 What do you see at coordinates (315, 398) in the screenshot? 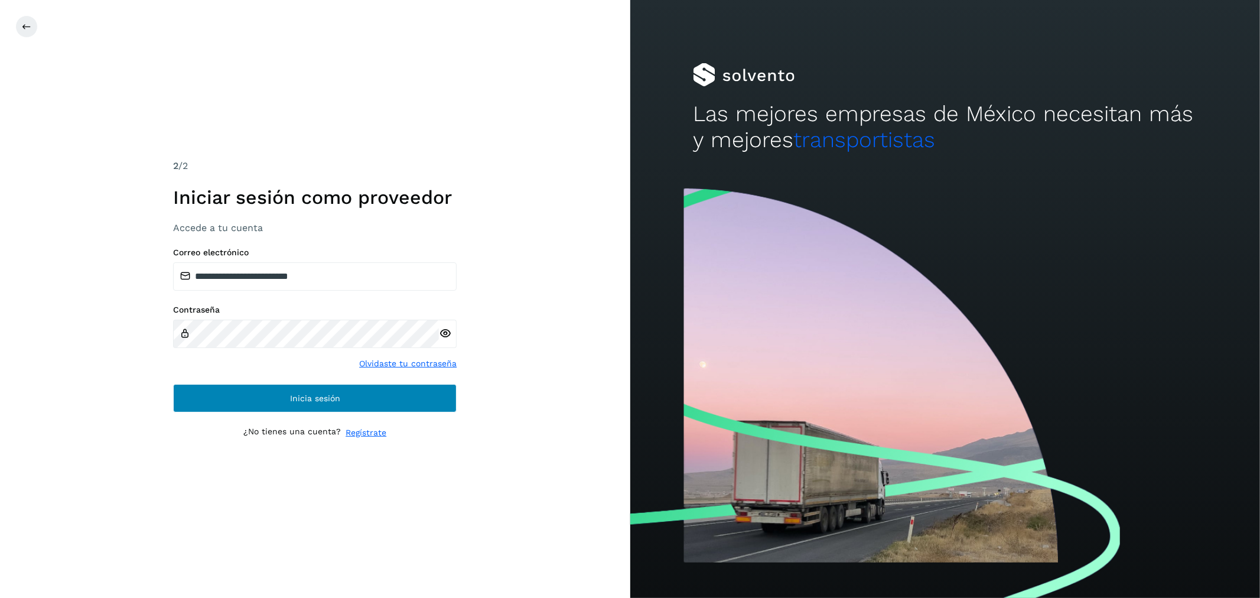
I see `button: Inicia sesión` at bounding box center [315, 398].